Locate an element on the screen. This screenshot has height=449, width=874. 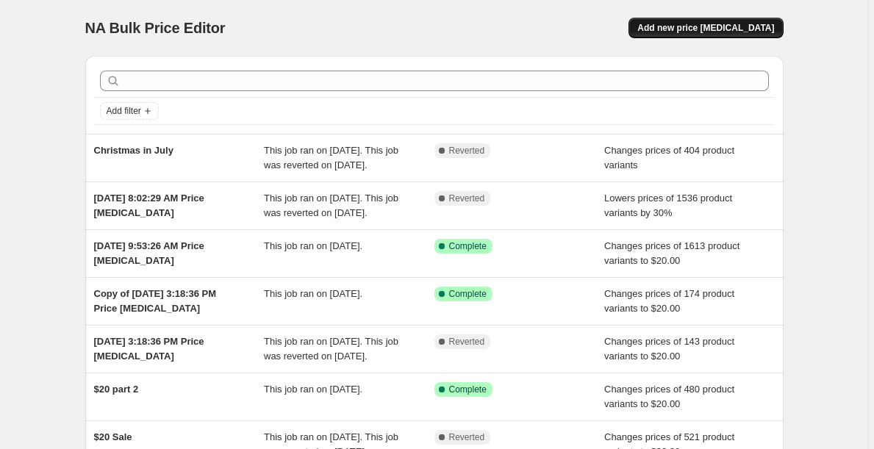
span: Changes prices of 480 product variants to $20.00 is located at coordinates (669, 396).